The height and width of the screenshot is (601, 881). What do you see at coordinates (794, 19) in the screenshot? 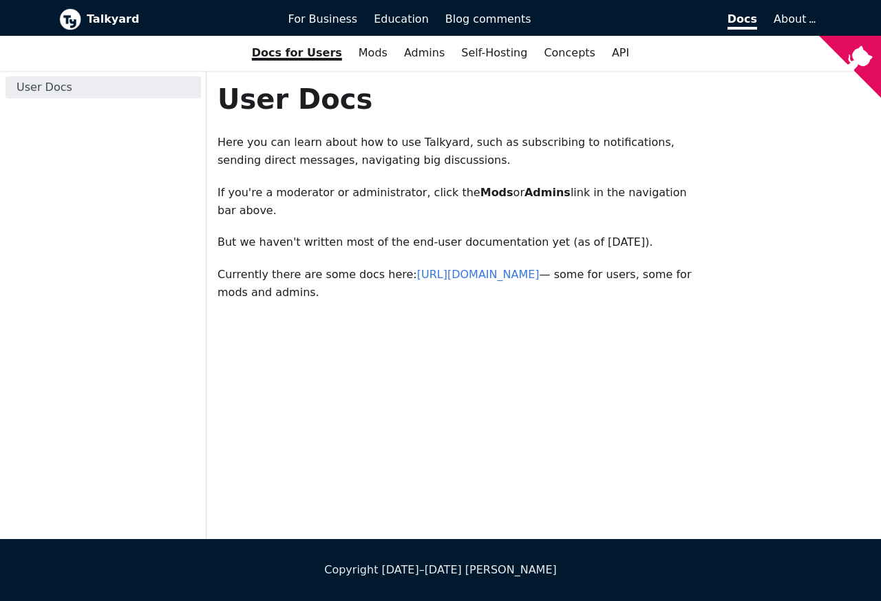
I see `a: About` at bounding box center [794, 19].